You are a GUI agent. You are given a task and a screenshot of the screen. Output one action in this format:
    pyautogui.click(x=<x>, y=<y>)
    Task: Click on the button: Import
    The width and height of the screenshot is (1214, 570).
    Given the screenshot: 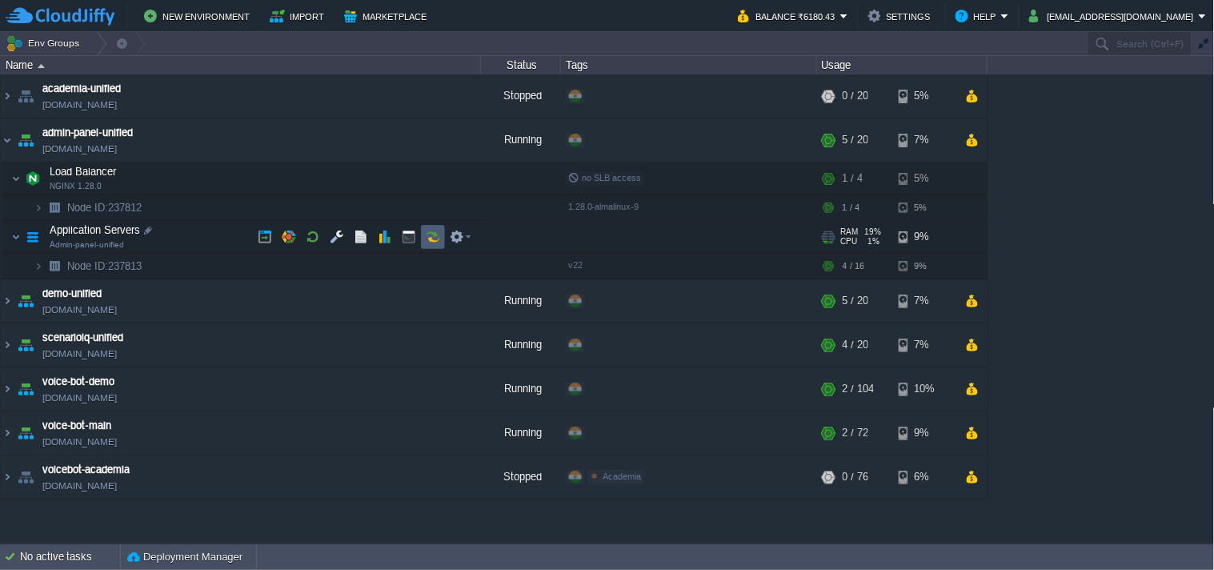 What is the action you would take?
    pyautogui.click(x=299, y=16)
    